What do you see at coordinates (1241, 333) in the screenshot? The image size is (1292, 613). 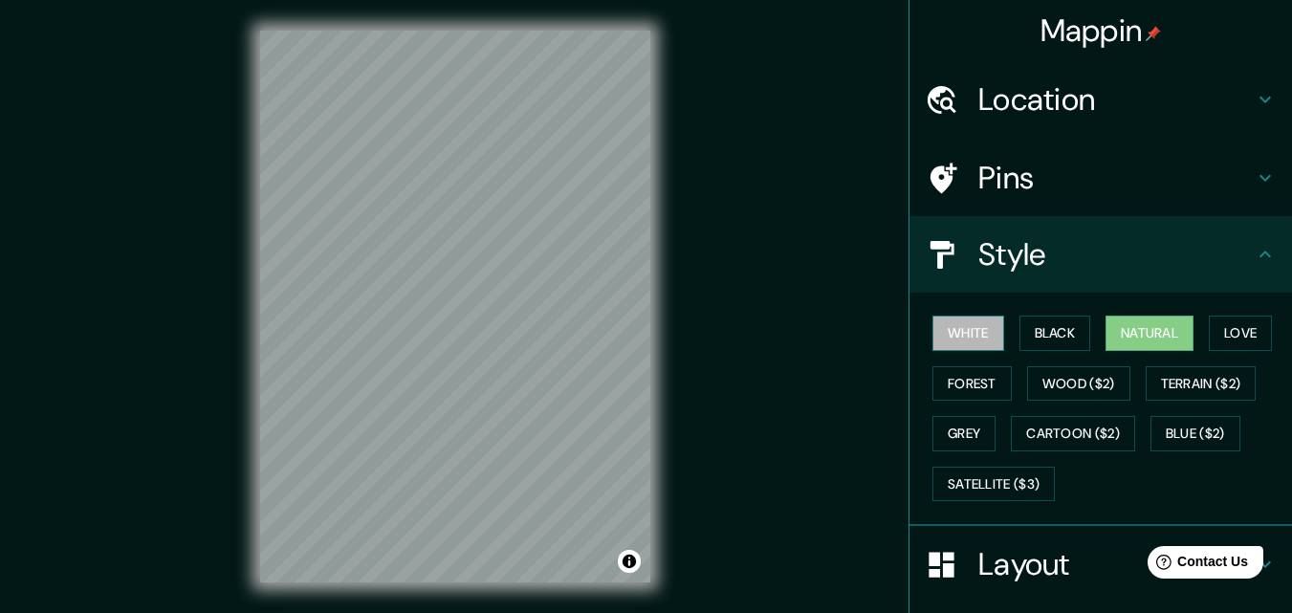 I see `button: Love` at bounding box center [1241, 333].